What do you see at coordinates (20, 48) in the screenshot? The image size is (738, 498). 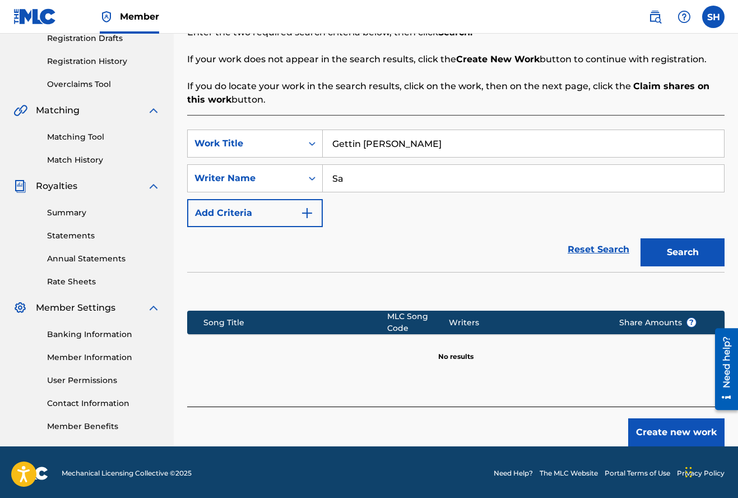 I see `div: Open Resource Center` at bounding box center [20, 48].